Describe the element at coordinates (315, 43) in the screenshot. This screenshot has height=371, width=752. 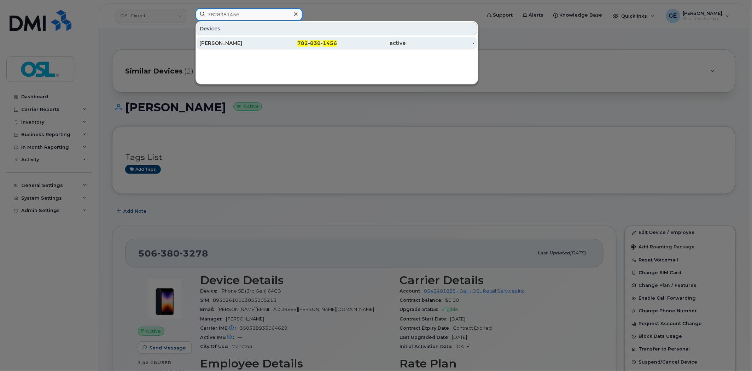
I see `span: 838` at that location.